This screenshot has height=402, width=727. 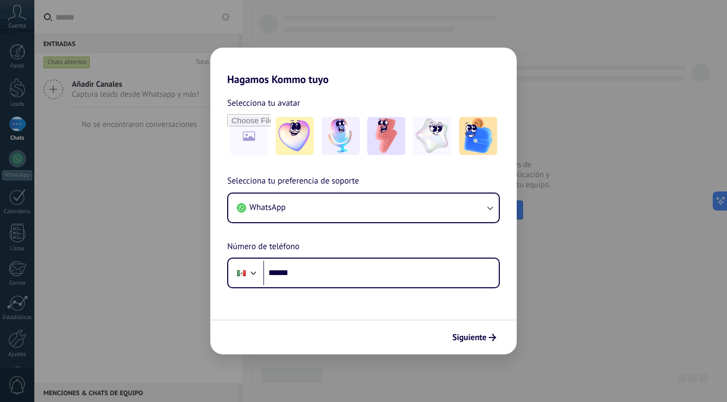 I want to click on h2: Hagamos Kommo tuyo, so click(x=364, y=67).